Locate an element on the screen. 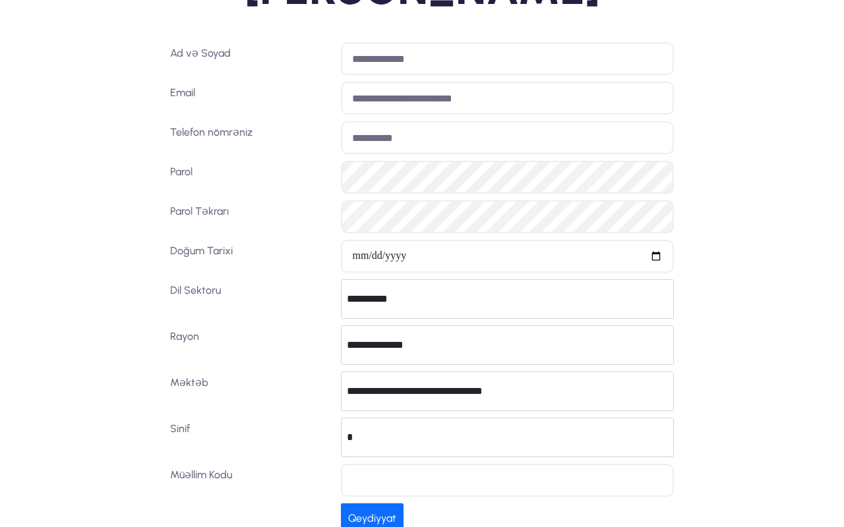 Image resolution: width=844 pixels, height=527 pixels. label: Email is located at coordinates (251, 98).